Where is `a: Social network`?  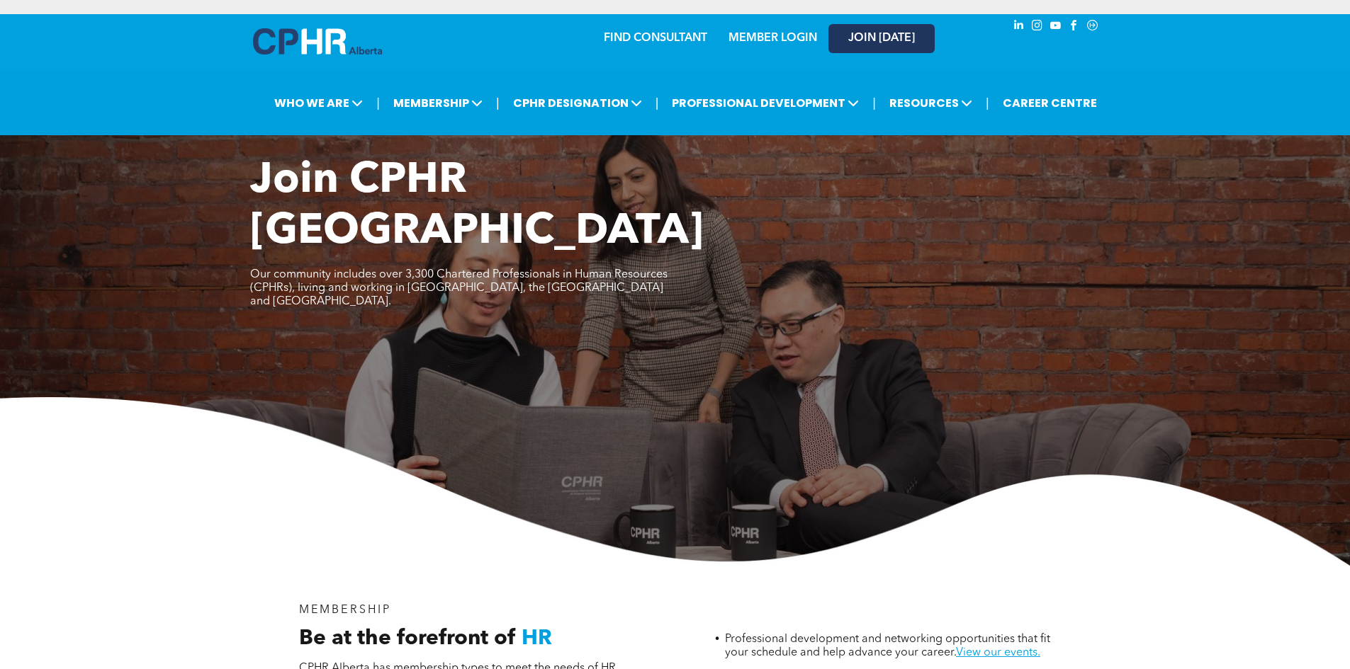 a: Social network is located at coordinates (1092, 27).